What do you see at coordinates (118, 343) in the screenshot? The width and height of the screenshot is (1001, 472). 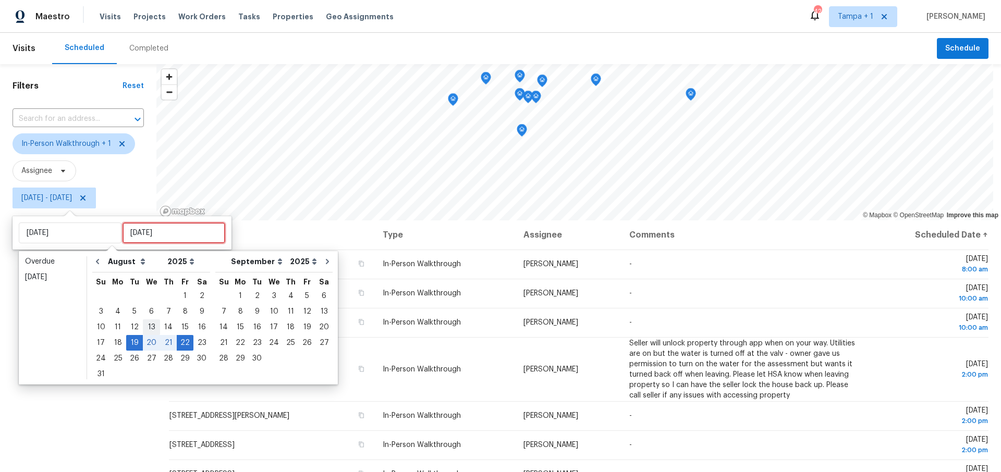 I see `div: 18` at bounding box center [118, 343].